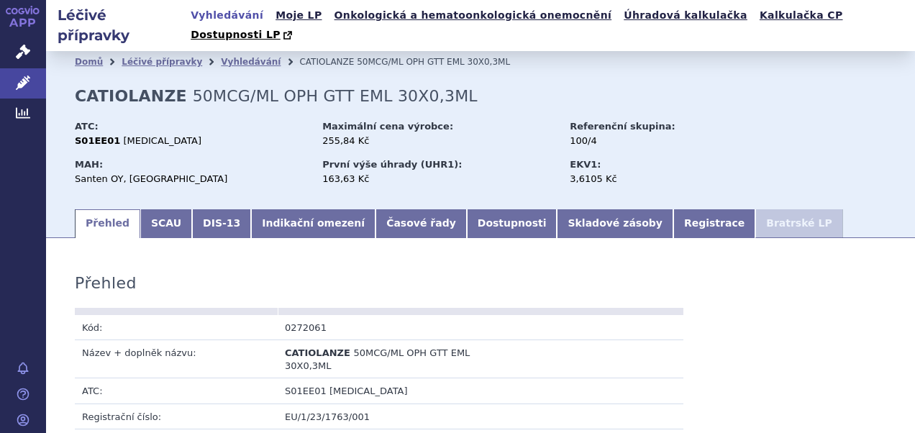 This screenshot has width=915, height=433. What do you see at coordinates (299, 15) in the screenshot?
I see `a: Moje LP` at bounding box center [299, 15].